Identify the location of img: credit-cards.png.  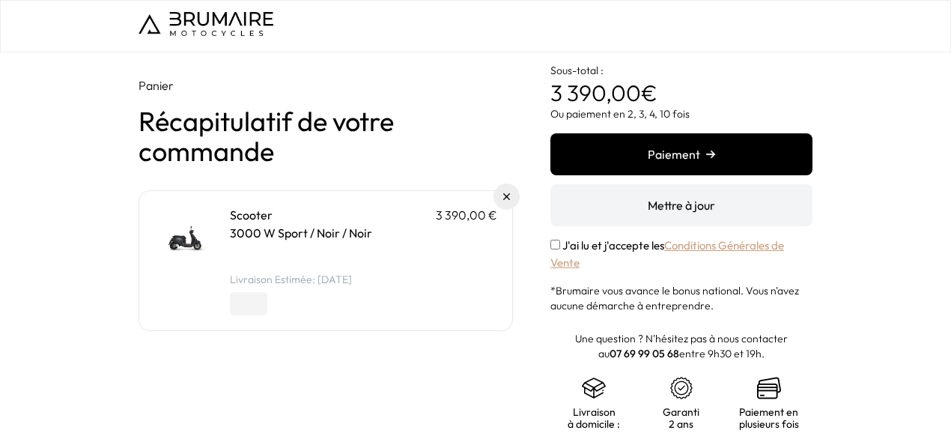
(769, 388).